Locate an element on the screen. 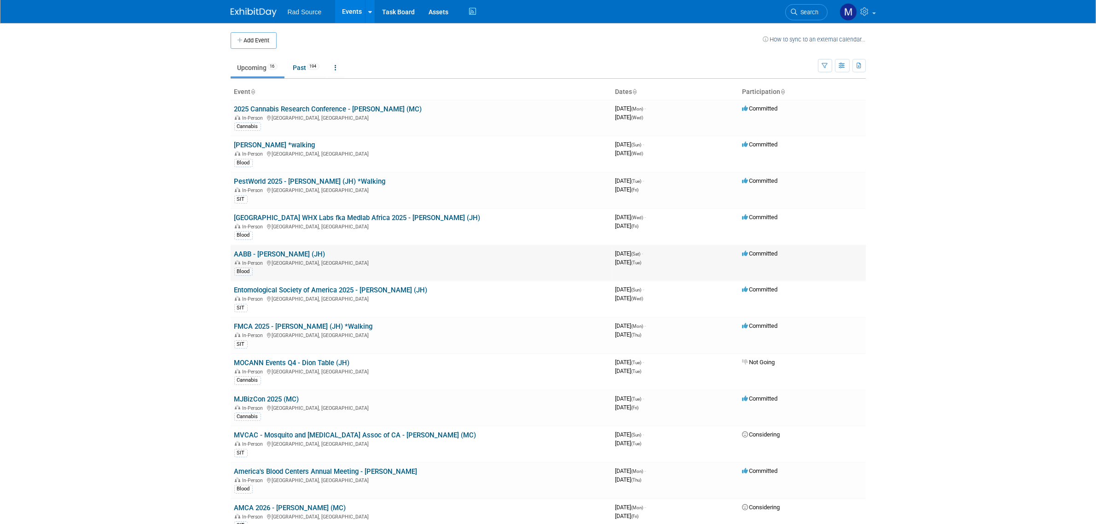 The height and width of the screenshot is (524, 1096). img: ExhibitDay is located at coordinates (254, 12).